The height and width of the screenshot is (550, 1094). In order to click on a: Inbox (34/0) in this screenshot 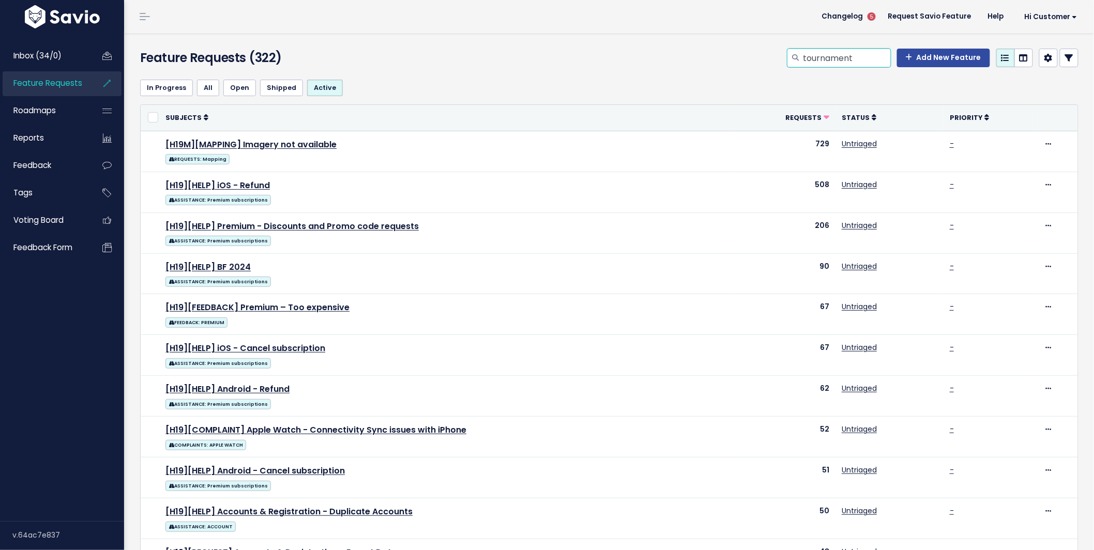, I will do `click(44, 56)`.